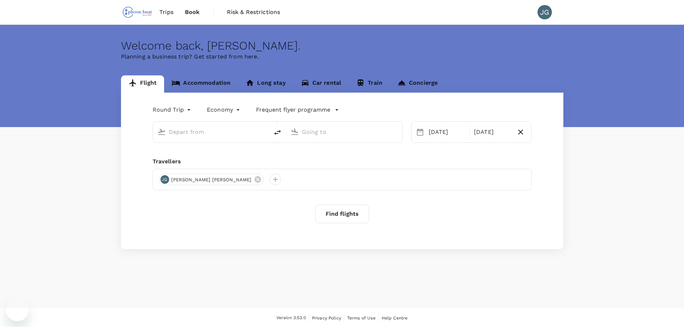 The image size is (684, 327). What do you see at coordinates (265, 84) in the screenshot?
I see `a: Long stay` at bounding box center [265, 84].